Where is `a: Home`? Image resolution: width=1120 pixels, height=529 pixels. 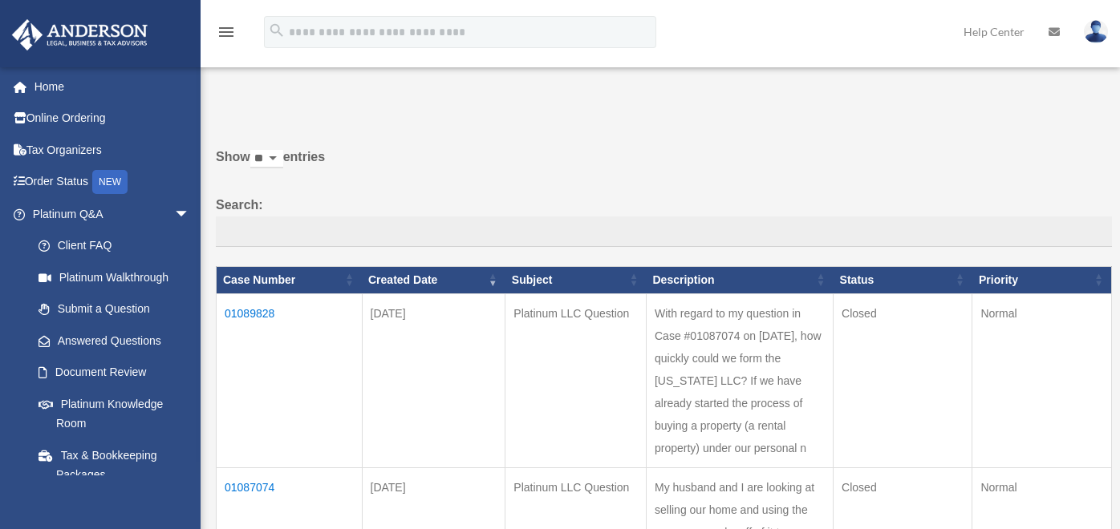
a: Home is located at coordinates (112, 87).